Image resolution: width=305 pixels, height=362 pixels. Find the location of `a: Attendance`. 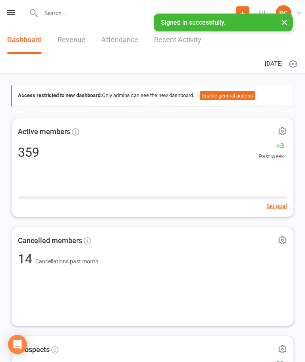

a: Attendance is located at coordinates (120, 40).